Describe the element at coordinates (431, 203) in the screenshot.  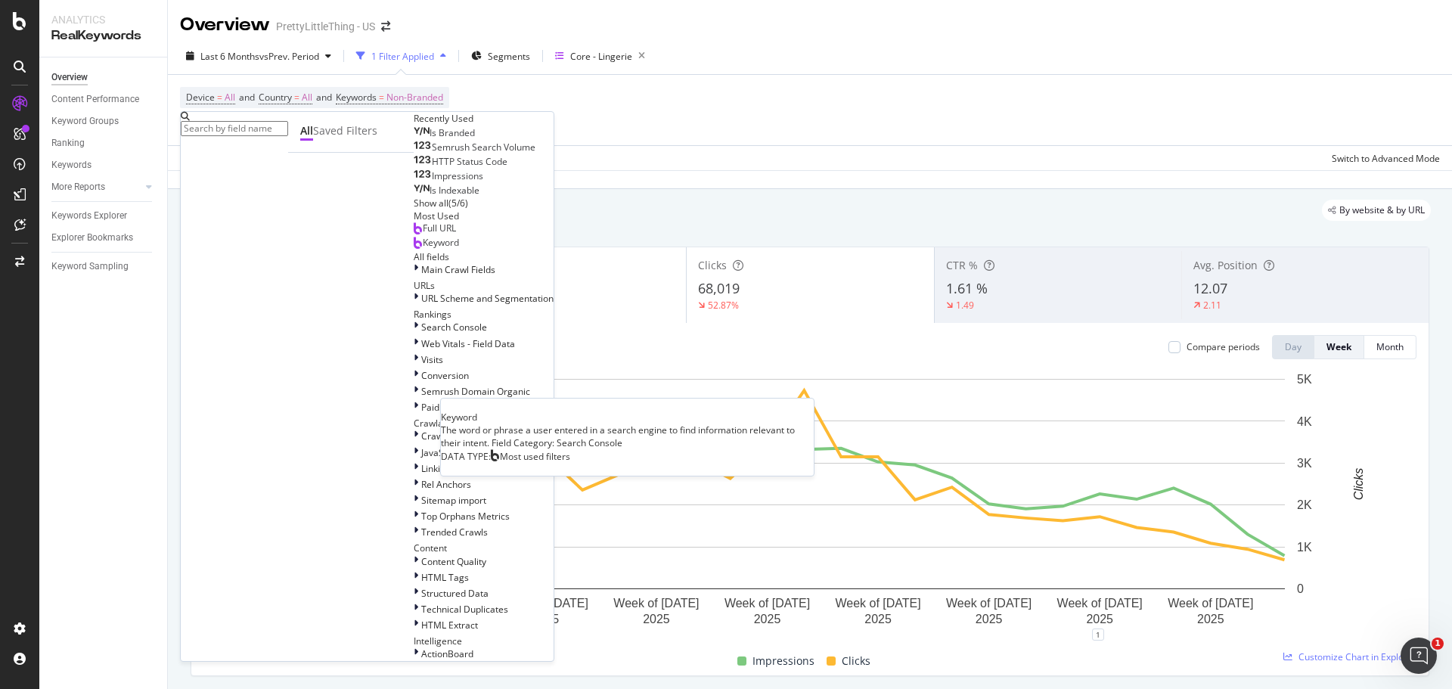
I see `div: Show all` at that location.